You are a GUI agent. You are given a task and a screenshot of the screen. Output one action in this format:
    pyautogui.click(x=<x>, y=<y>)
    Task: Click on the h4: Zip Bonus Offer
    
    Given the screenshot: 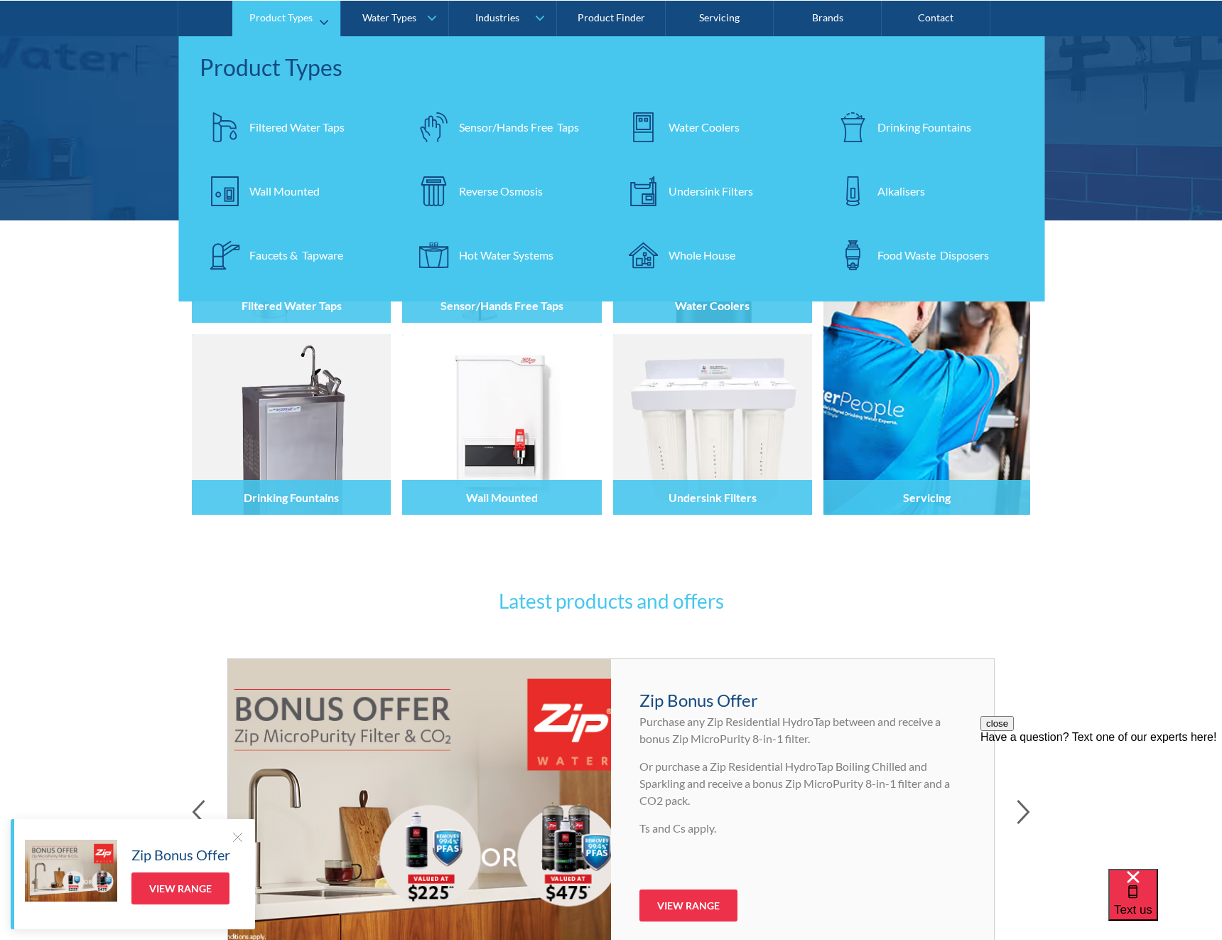 What is the action you would take?
    pyautogui.click(x=802, y=700)
    